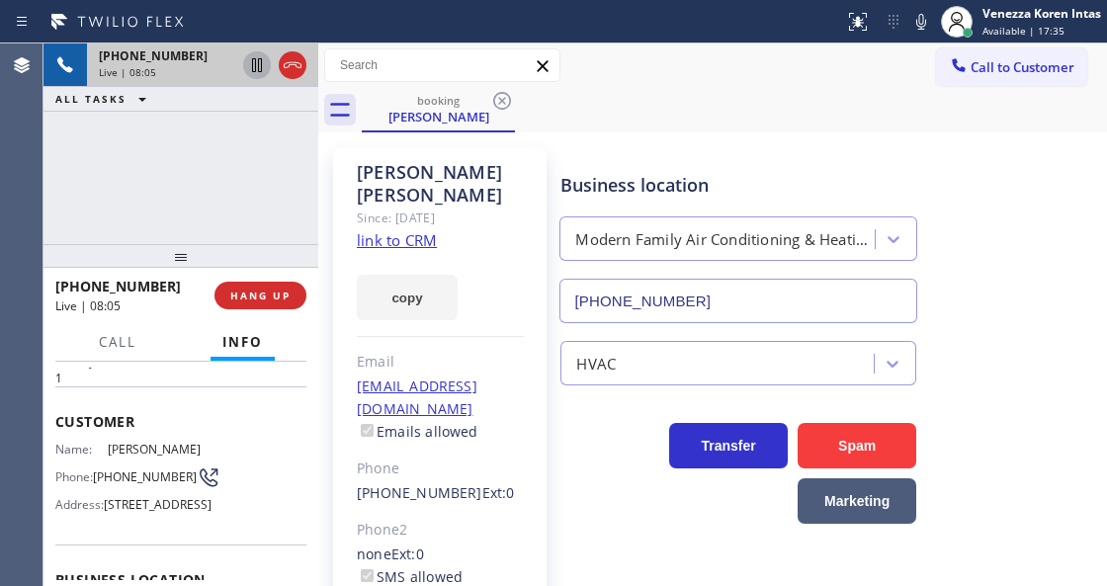 This screenshot has width=1107, height=586. Describe the element at coordinates (440, 362) in the screenshot. I see `div: Email` at that location.